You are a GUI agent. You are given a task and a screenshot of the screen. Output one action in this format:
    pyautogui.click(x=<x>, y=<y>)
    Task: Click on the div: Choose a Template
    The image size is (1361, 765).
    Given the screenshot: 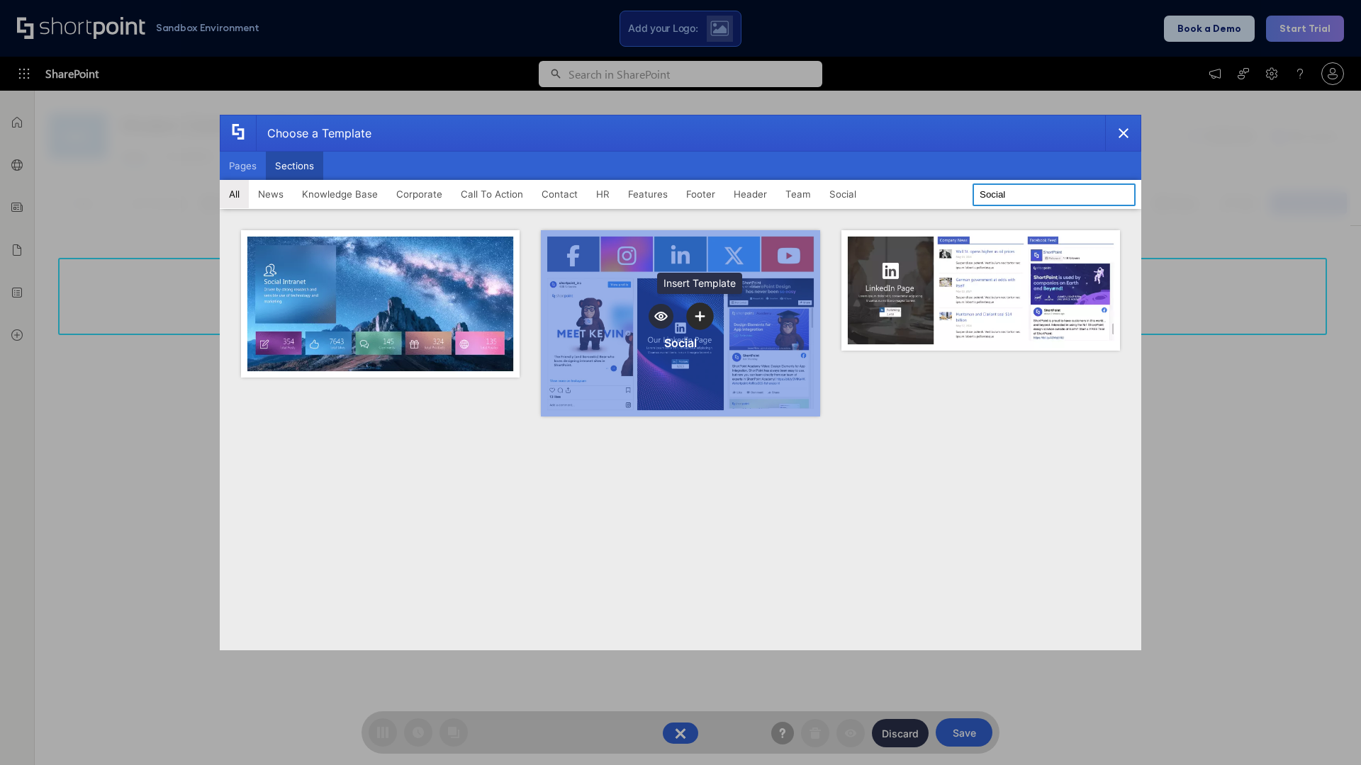 What is the action you would take?
    pyautogui.click(x=313, y=133)
    